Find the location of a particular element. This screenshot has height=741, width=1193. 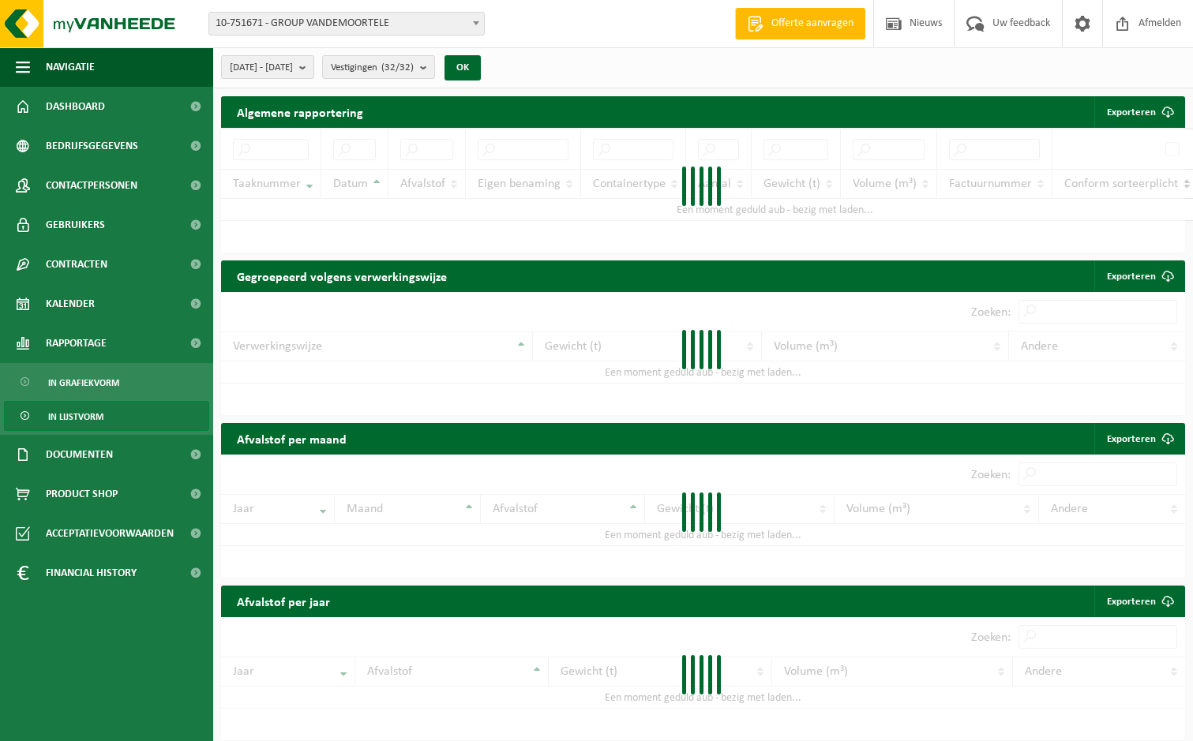

button: Exporteren is located at coordinates (1138, 112).